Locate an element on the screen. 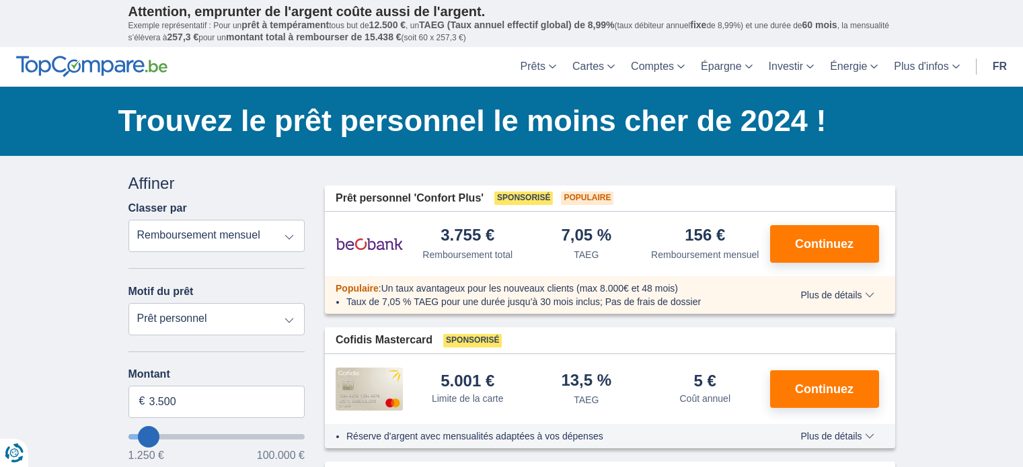 The width and height of the screenshot is (1023, 467). span: Prêt personnel 'Confort Plus' is located at coordinates (410, 198).